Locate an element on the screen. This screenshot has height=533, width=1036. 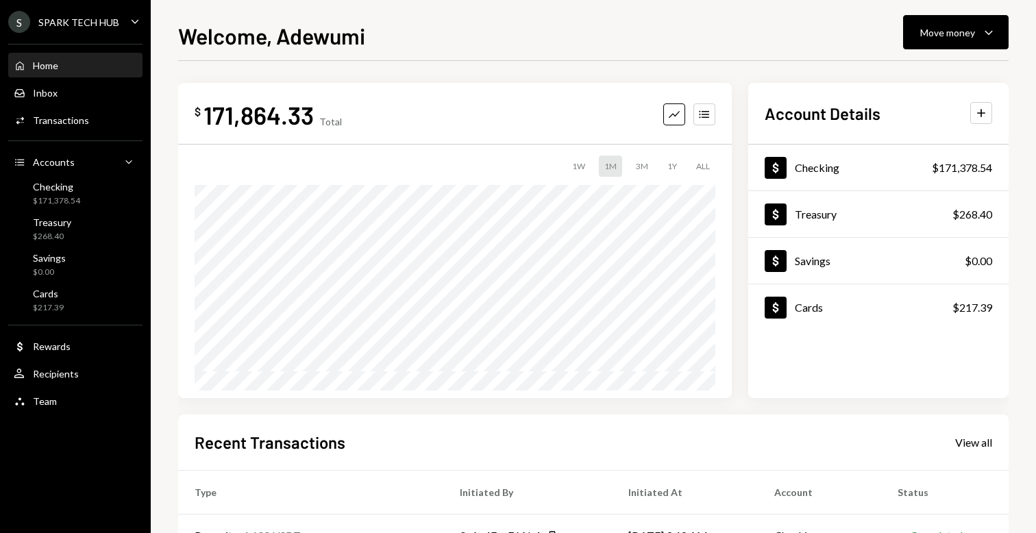
div: Move money is located at coordinates (948, 32).